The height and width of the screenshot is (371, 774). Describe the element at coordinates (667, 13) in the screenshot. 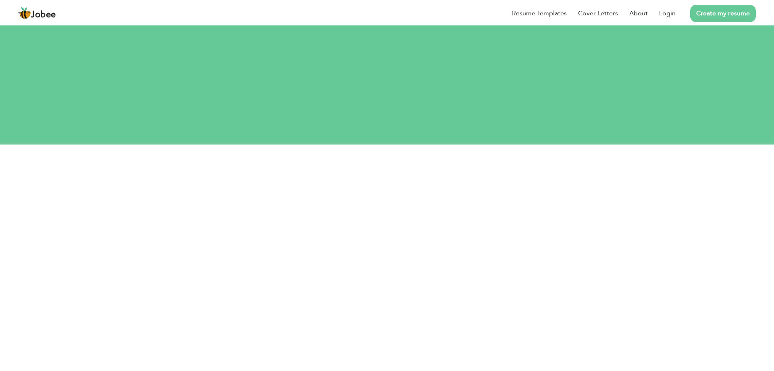

I see `a: Login` at that location.